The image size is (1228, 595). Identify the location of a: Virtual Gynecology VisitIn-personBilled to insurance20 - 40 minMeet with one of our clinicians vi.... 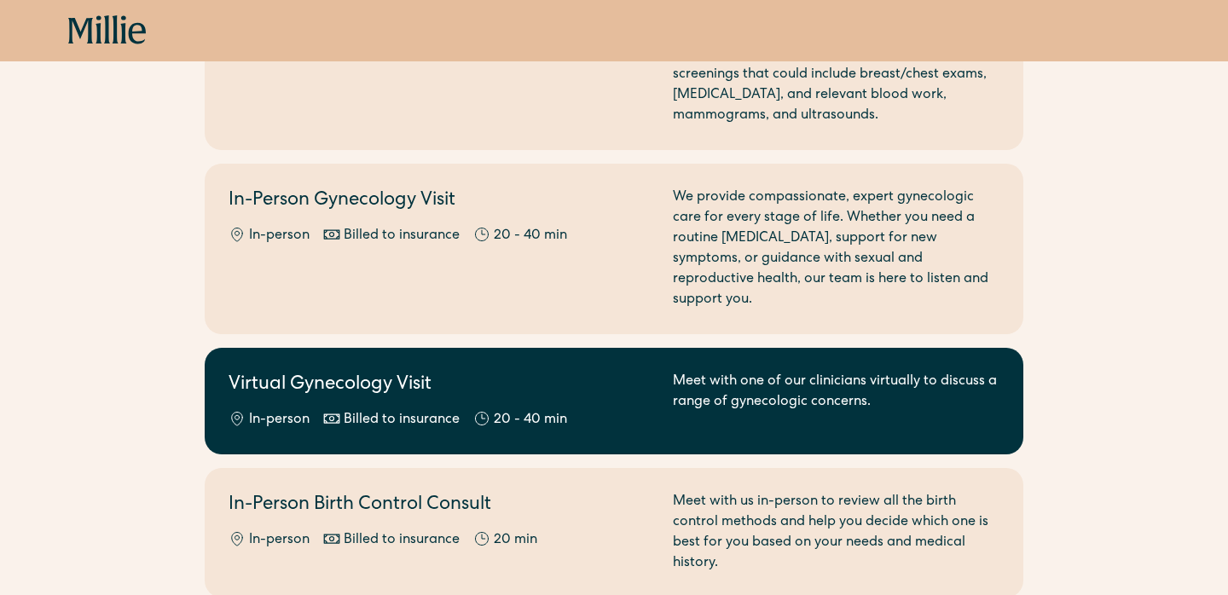
(614, 401).